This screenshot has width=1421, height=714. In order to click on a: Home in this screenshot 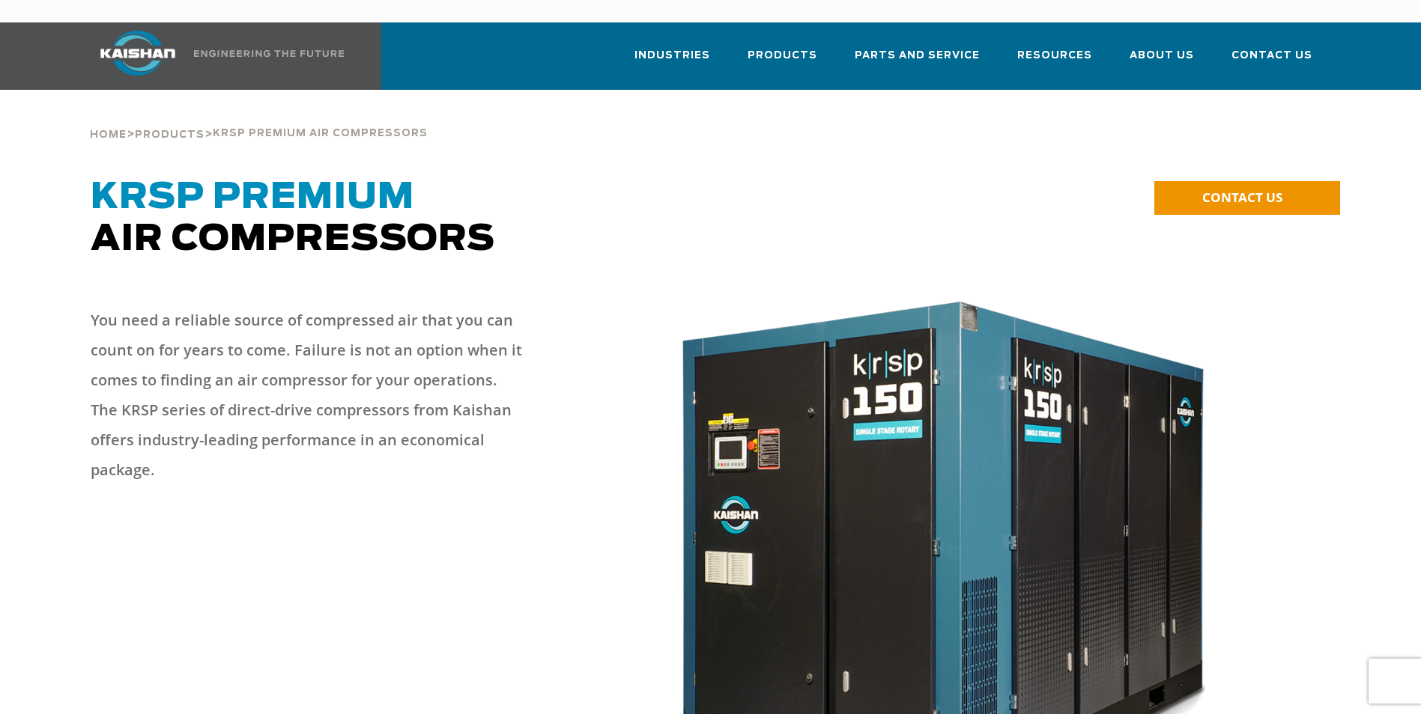, I will do `click(108, 134)`.